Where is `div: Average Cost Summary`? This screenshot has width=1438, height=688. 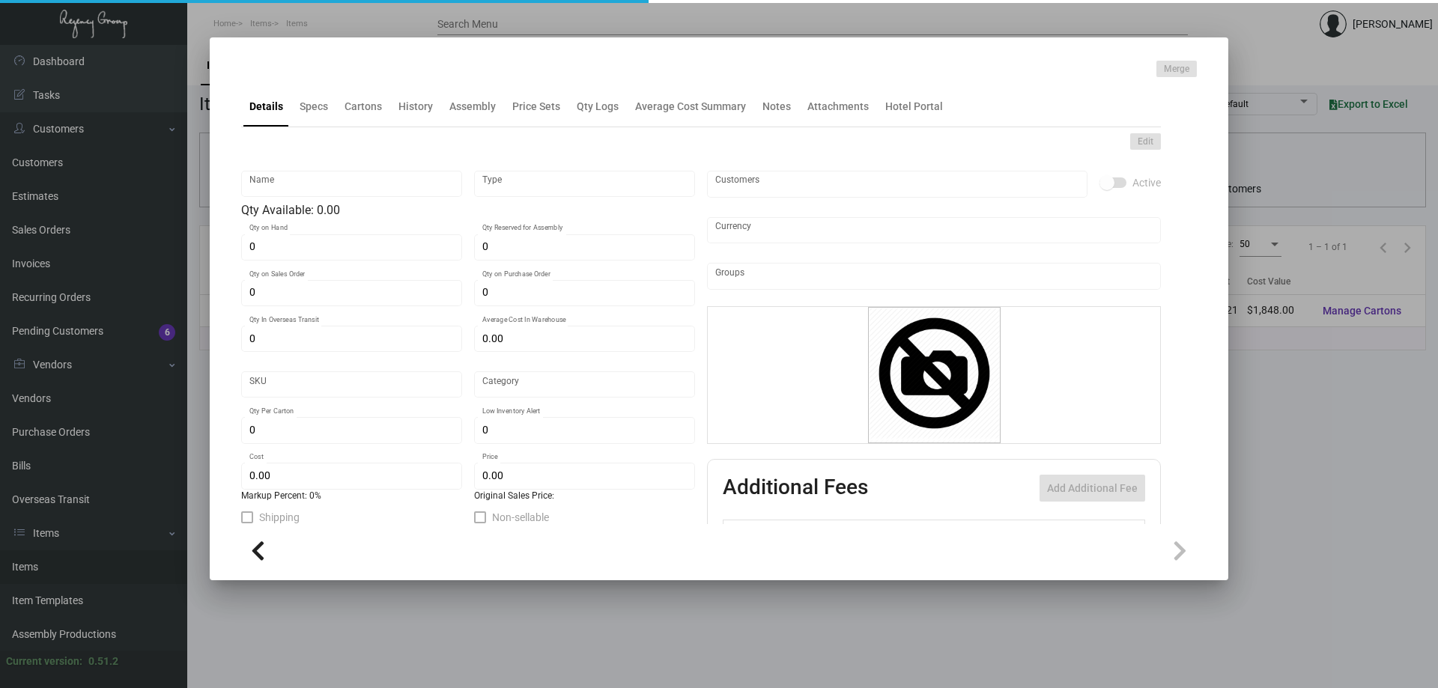 div: Average Cost Summary is located at coordinates (691, 106).